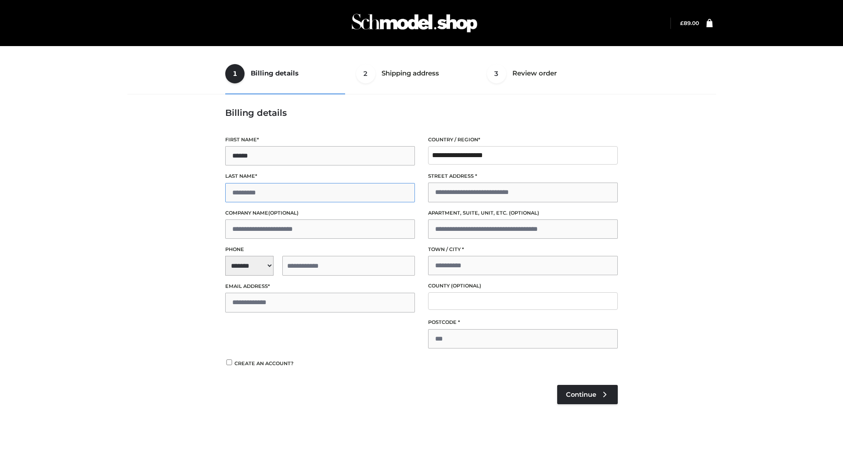 The image size is (843, 474). Describe the element at coordinates (320, 213) in the screenshot. I see `label: Company name` at that location.